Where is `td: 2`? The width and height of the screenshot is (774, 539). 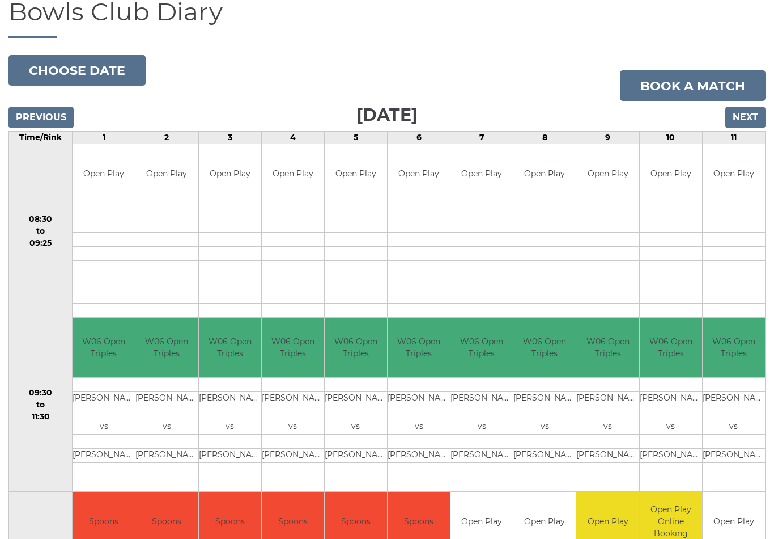
td: 2 is located at coordinates (167, 138).